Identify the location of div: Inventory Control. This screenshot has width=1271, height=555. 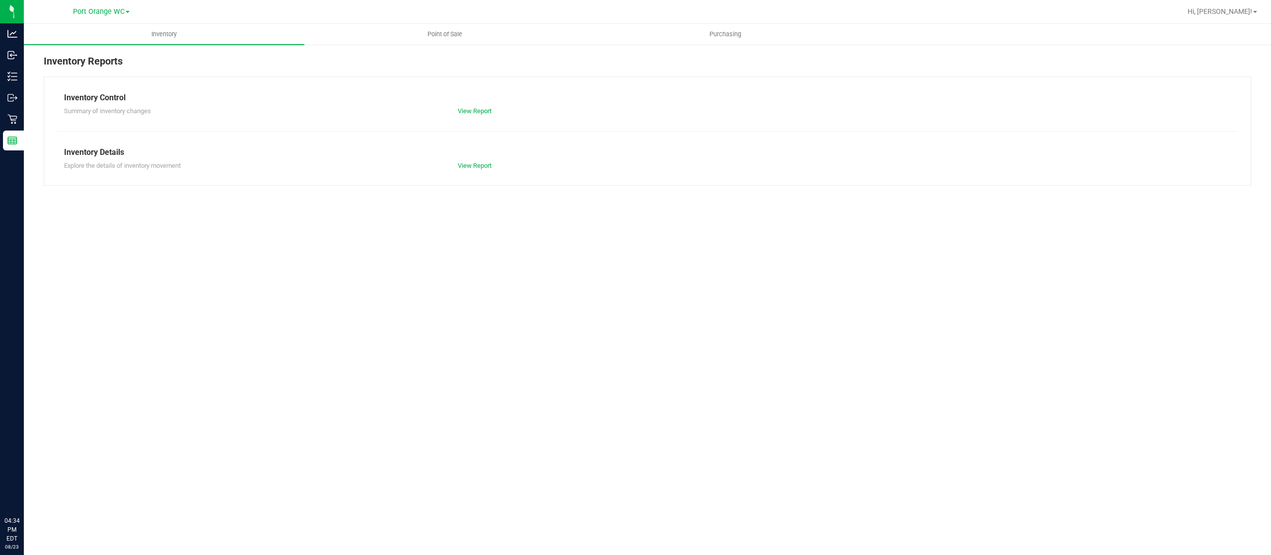
(647, 98).